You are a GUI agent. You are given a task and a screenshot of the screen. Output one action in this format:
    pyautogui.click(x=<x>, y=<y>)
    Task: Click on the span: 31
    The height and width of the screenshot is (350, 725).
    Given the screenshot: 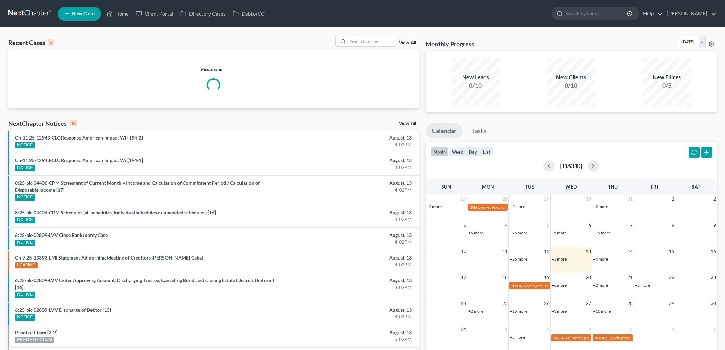 What is the action you would take?
    pyautogui.click(x=463, y=329)
    